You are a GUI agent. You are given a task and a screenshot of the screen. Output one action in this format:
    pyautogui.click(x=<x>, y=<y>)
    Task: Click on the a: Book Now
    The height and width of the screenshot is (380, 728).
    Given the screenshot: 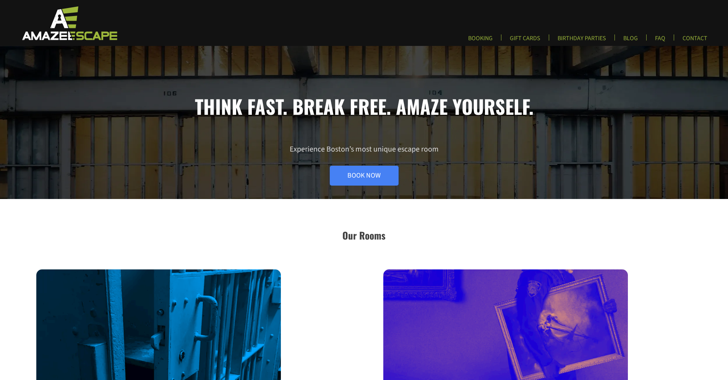 What is the action you would take?
    pyautogui.click(x=364, y=175)
    